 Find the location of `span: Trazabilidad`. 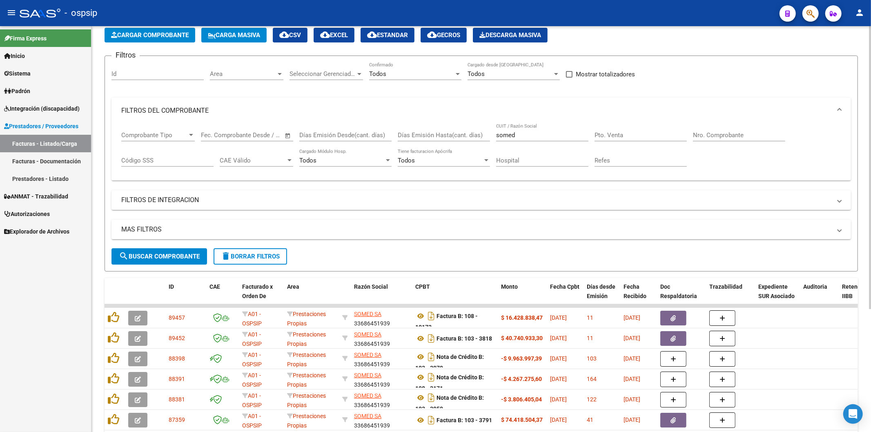

span: Trazabilidad is located at coordinates (726, 287).